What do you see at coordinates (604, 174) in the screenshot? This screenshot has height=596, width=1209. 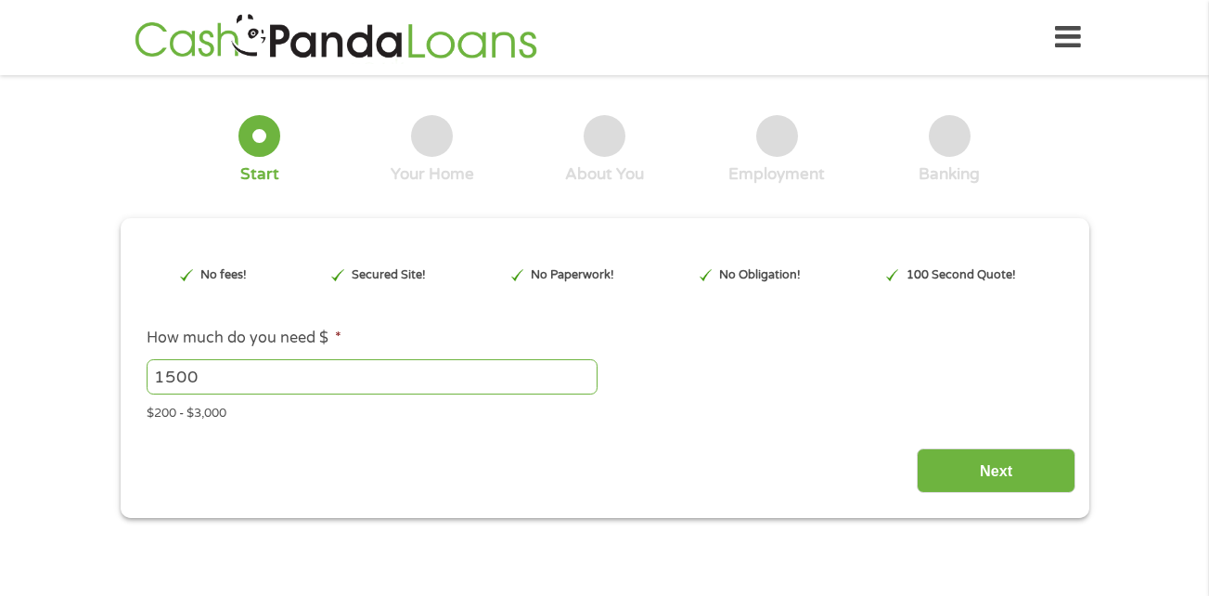 I see `div: About You` at bounding box center [604, 174].